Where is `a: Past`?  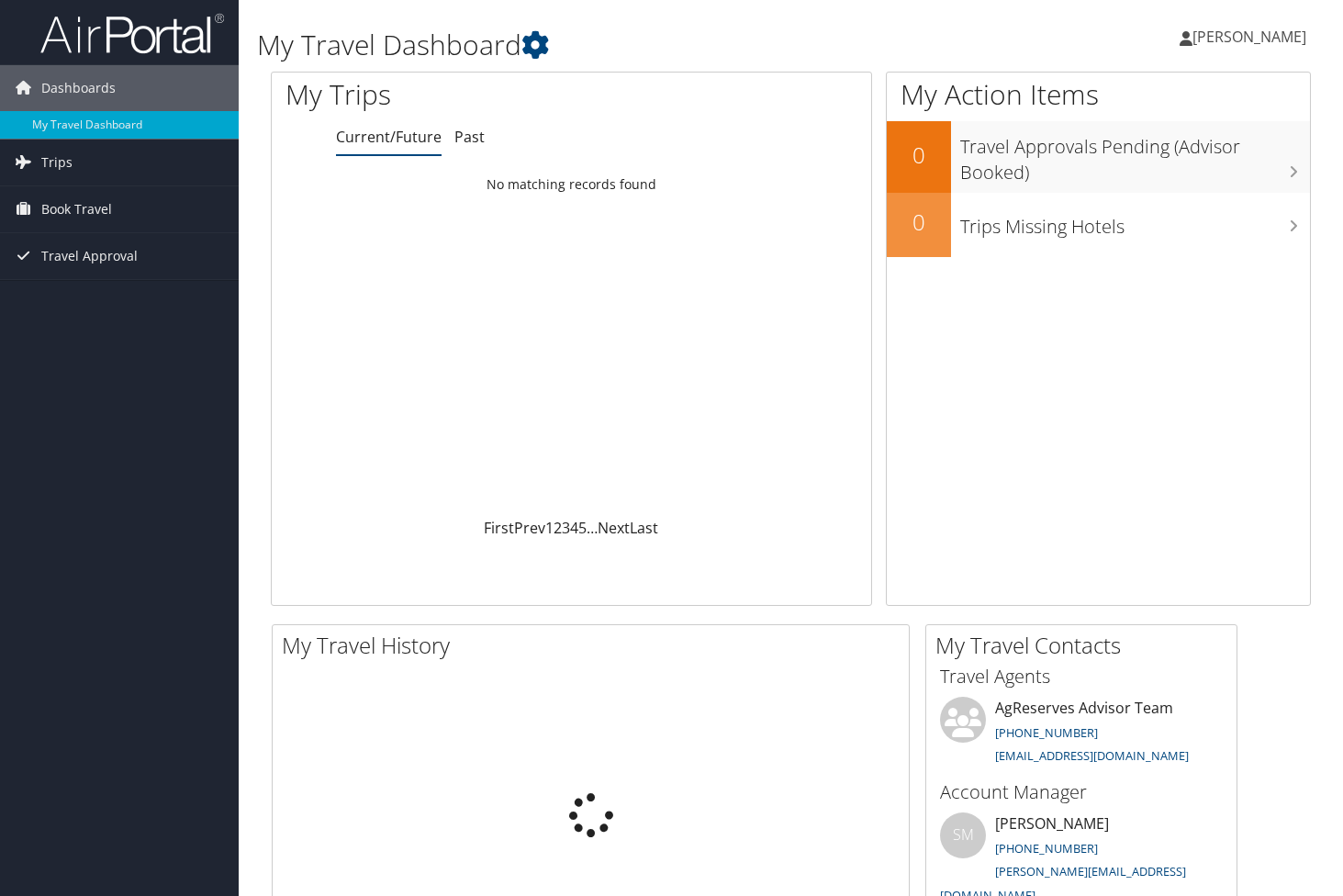
a: Past is located at coordinates (469, 137).